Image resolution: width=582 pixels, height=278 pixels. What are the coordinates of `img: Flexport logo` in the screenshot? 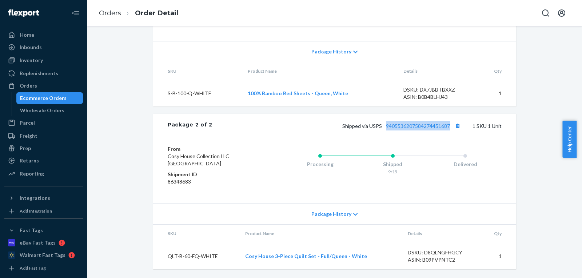 It's located at (23, 13).